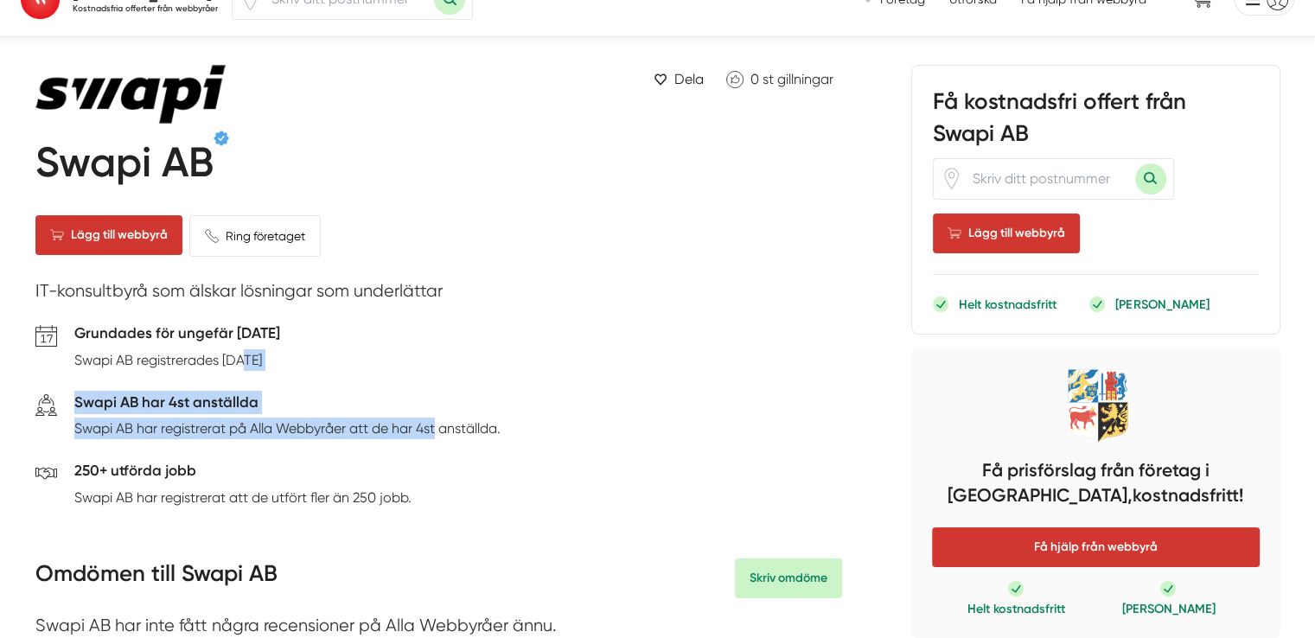  What do you see at coordinates (287, 428) in the screenshot?
I see `p: Swapi AB har registrerat på Alla Webbyråer att de har 4st anställda.` at bounding box center [287, 428].